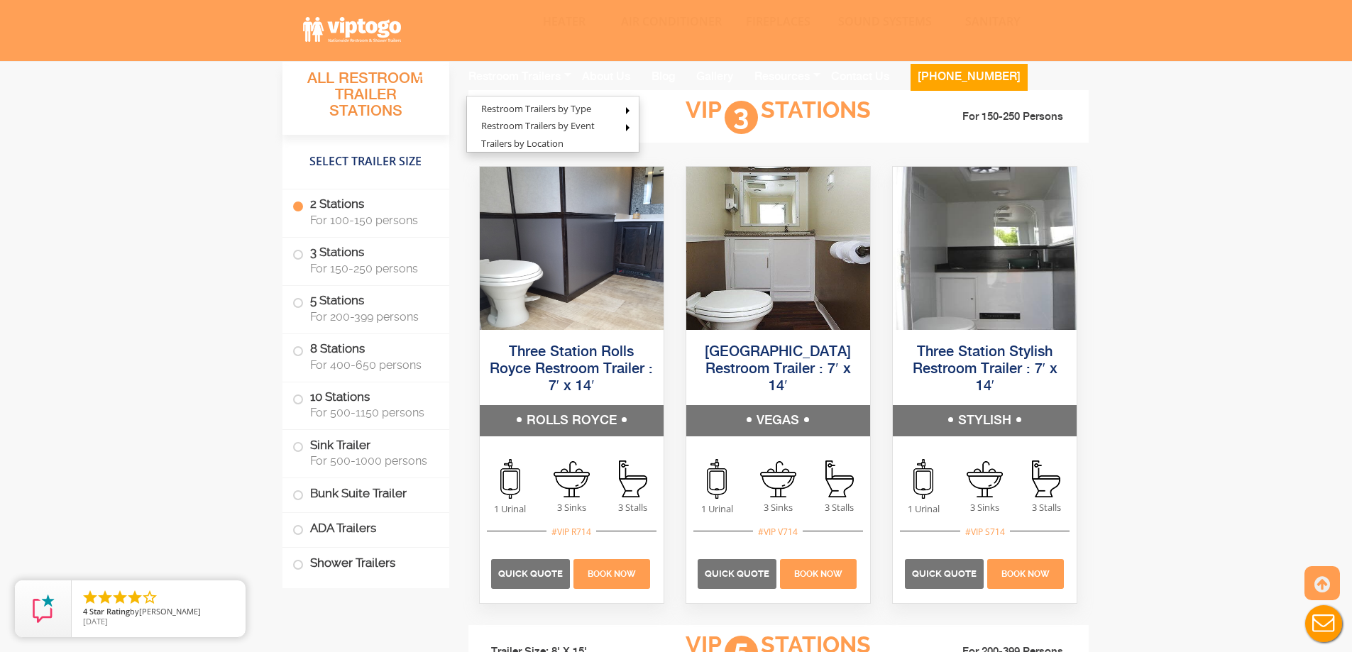  I want to click on span: by, so click(158, 613).